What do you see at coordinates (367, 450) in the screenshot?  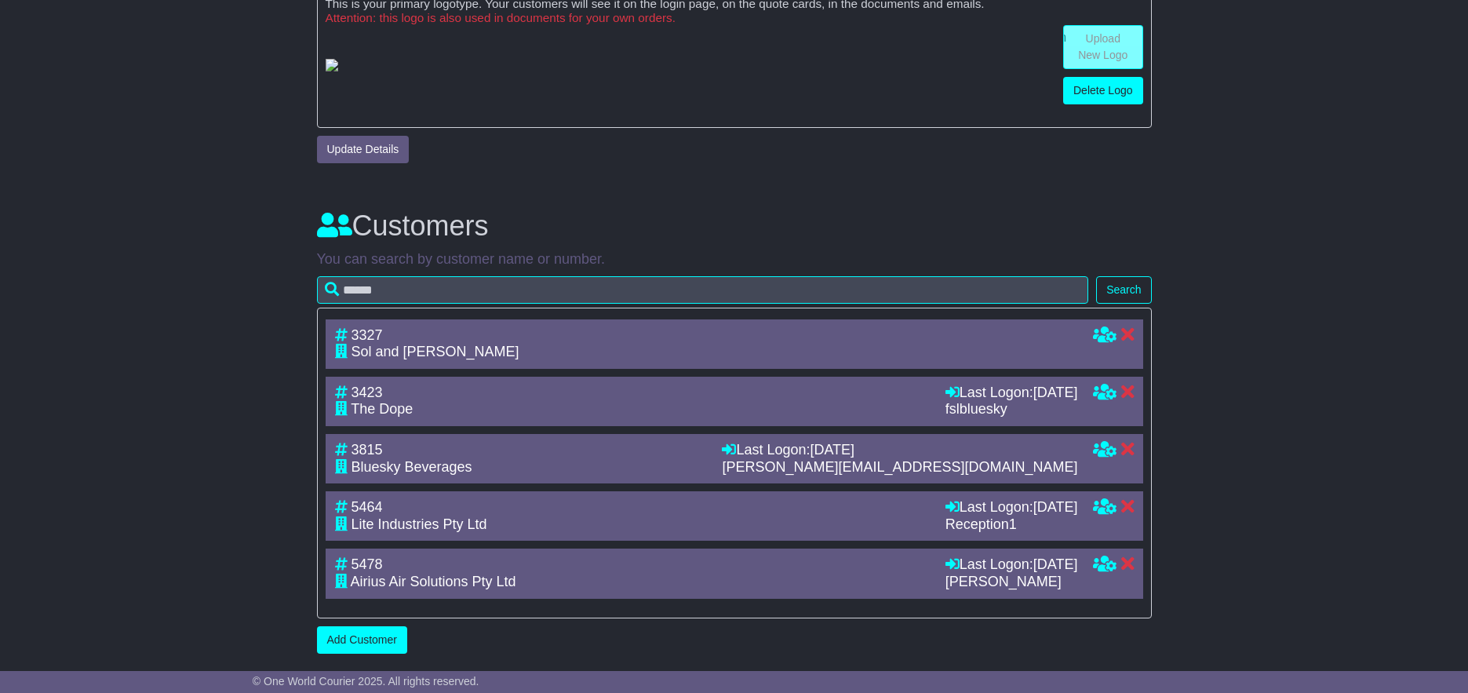 I see `span: 3815` at bounding box center [367, 450].